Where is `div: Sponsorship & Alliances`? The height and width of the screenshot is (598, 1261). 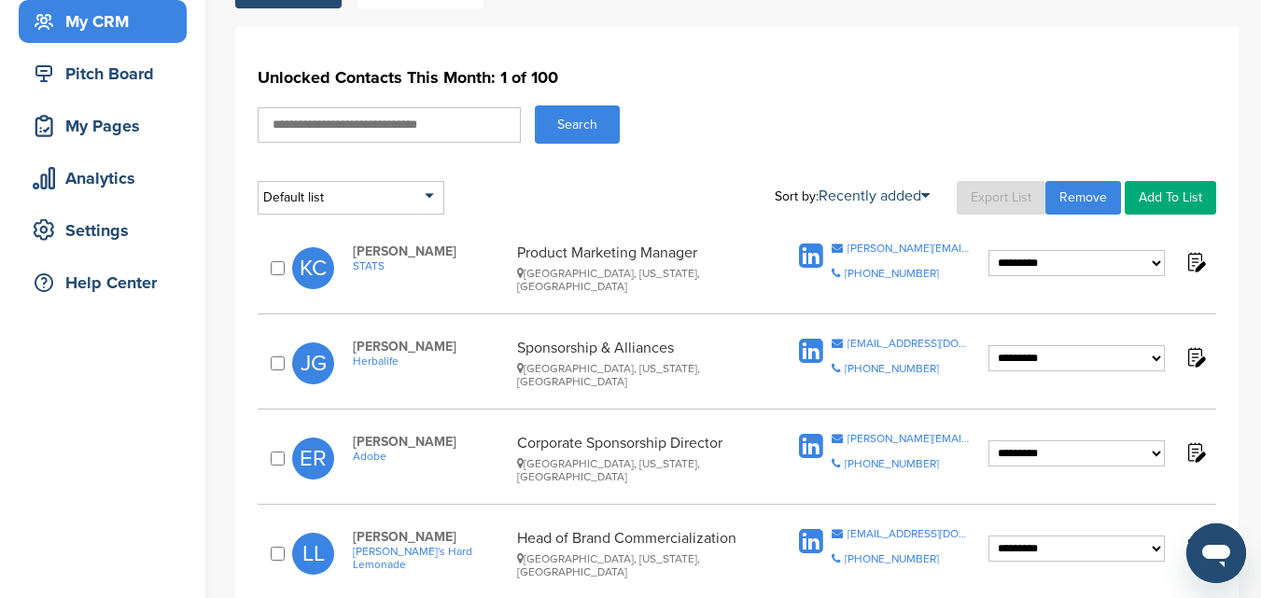 div: Sponsorship & Alliances is located at coordinates (638, 363).